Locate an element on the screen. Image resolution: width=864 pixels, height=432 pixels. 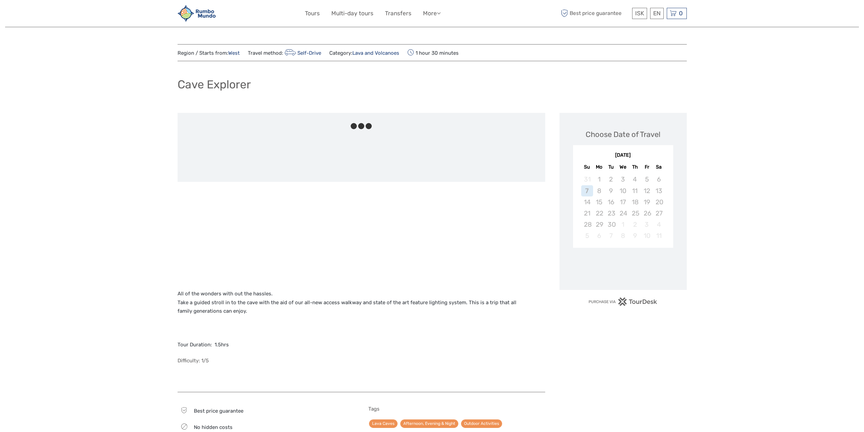
div: Not available Tuesday, September 9th, 2025 is located at coordinates (611, 191).